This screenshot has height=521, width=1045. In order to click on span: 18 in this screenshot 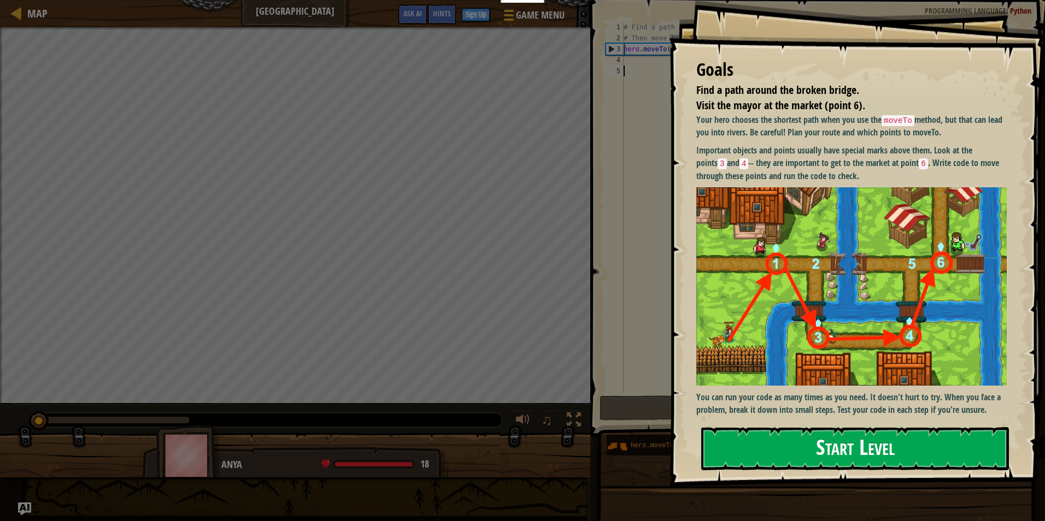, I will do `click(424, 464)`.